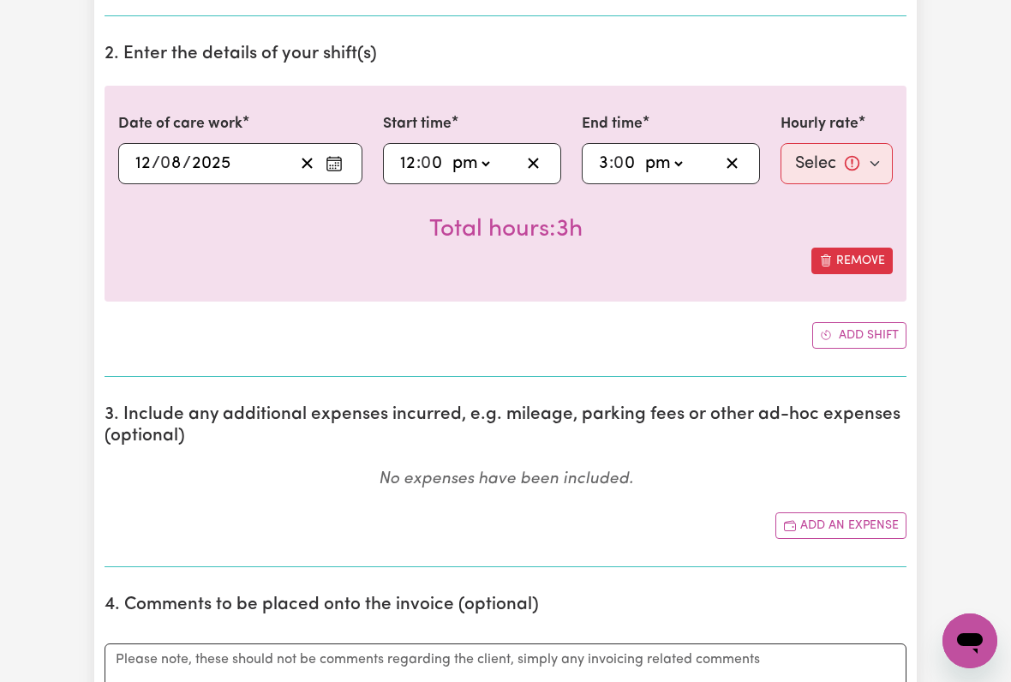 This screenshot has width=1011, height=682. I want to click on h2: 4. Comments to be placed onto the invoice (optional), so click(506, 605).